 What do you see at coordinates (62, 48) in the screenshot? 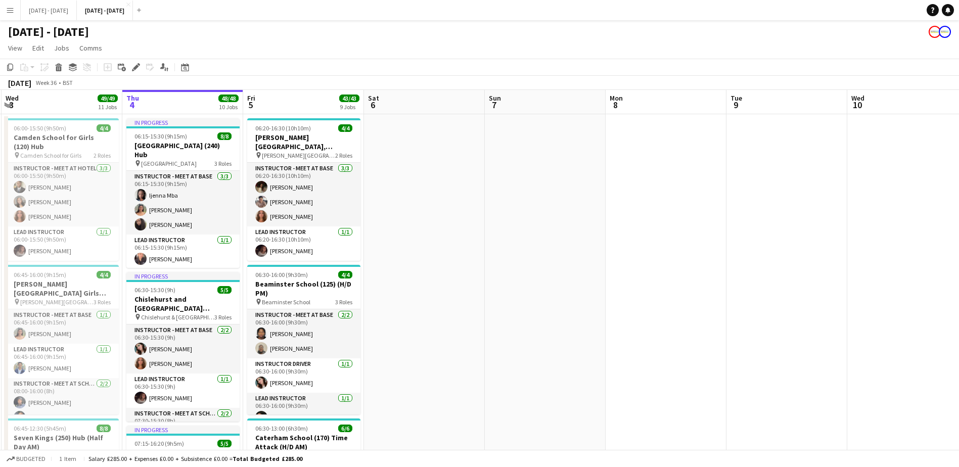
I see `span: Jobs` at bounding box center [62, 48].